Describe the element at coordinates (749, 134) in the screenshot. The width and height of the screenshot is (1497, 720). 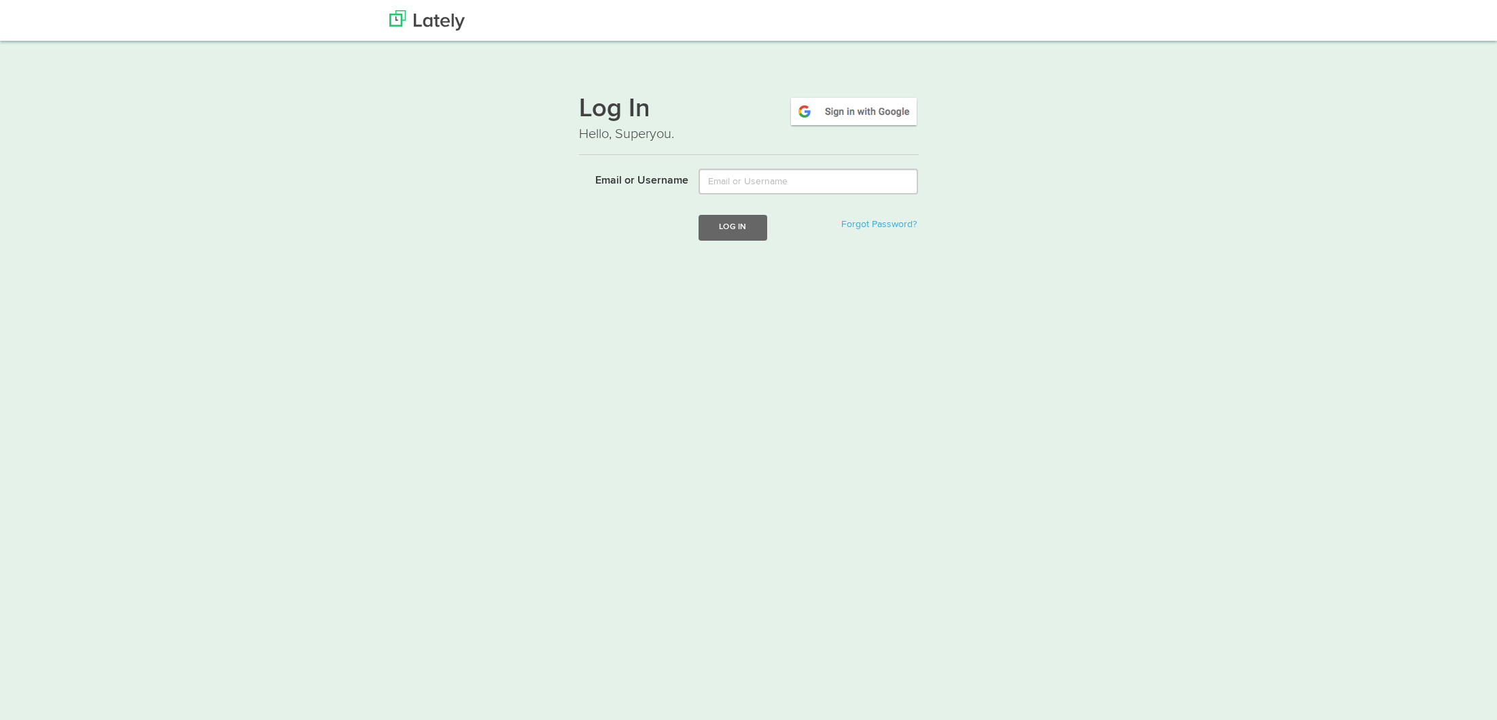
I see `p: Hello, Superyou.` at that location.